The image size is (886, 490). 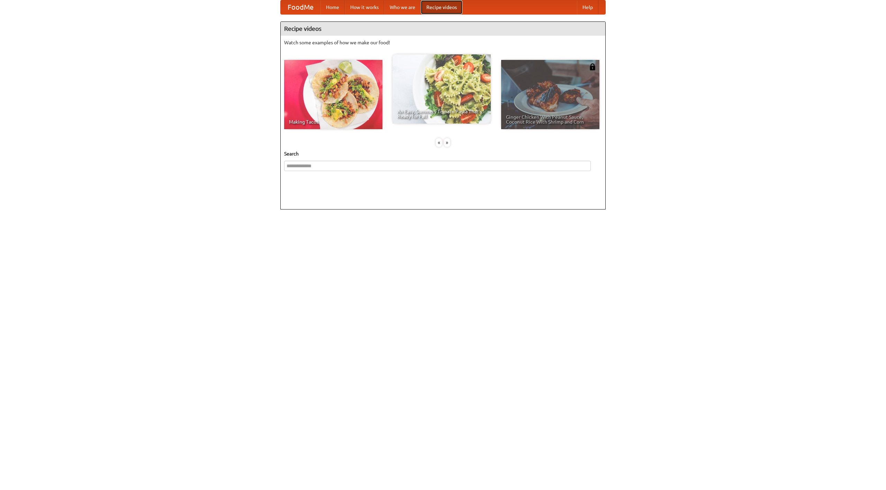 What do you see at coordinates (403, 7) in the screenshot?
I see `a: Who we are` at bounding box center [403, 7].